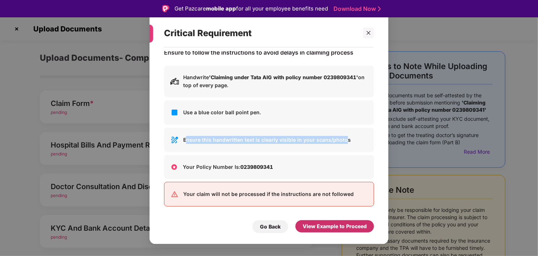 Image resolution: width=538 pixels, height=256 pixels. What do you see at coordinates (275, 81) in the screenshot?
I see `p: Handwrite on top of every page.` at bounding box center [275, 81].